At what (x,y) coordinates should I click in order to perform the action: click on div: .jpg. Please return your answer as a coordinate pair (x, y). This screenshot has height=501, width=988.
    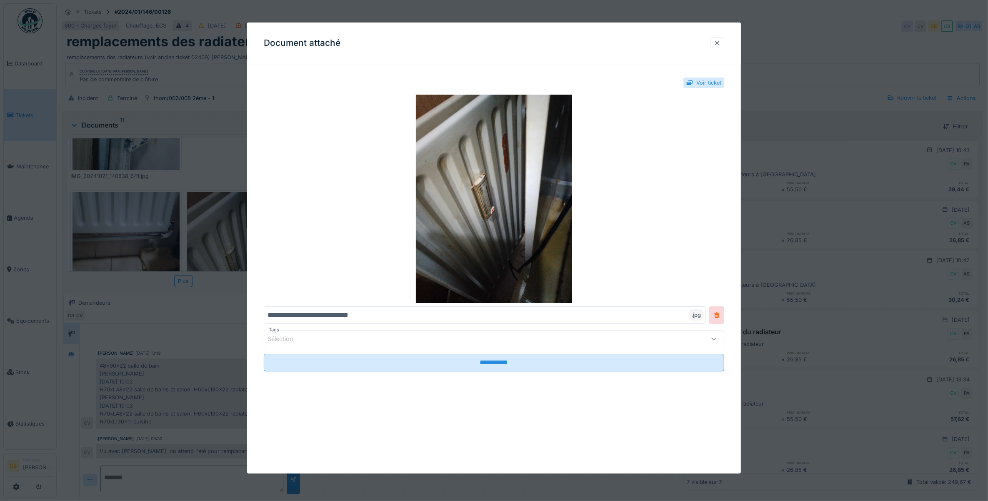
    Looking at the image, I should click on (696, 315).